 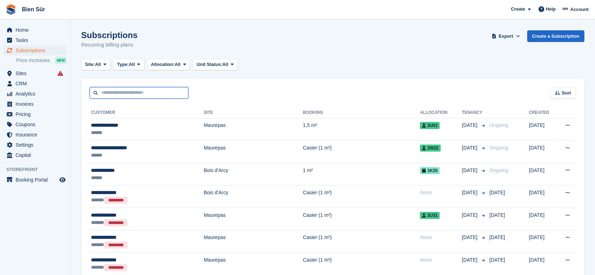 I want to click on th: Customer, so click(x=147, y=113).